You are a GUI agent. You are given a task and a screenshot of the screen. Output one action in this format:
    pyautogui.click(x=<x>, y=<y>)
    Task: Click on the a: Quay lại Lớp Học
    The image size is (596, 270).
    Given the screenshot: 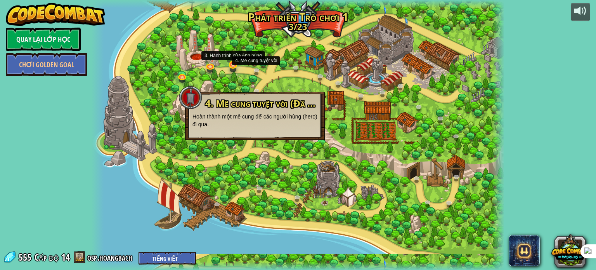 What is the action you would take?
    pyautogui.click(x=43, y=39)
    